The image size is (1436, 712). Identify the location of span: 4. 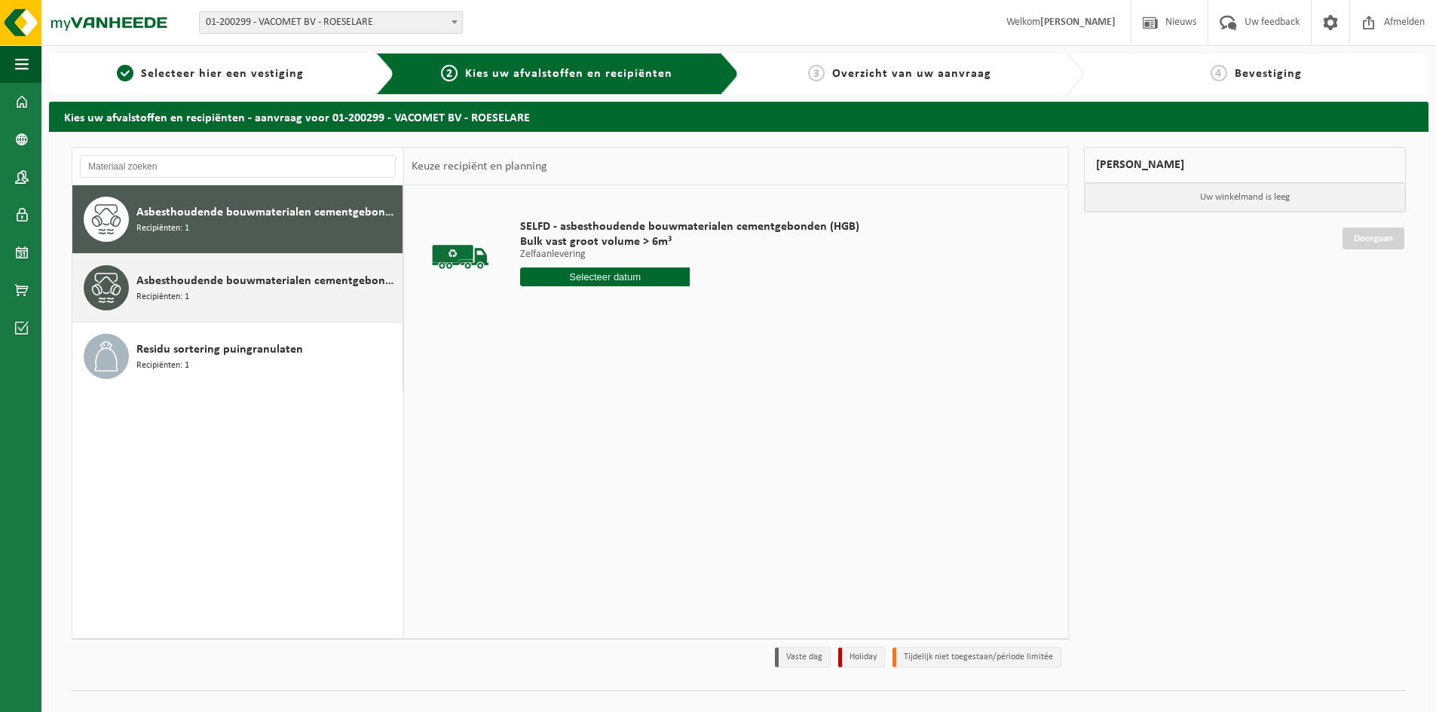
(1219, 73).